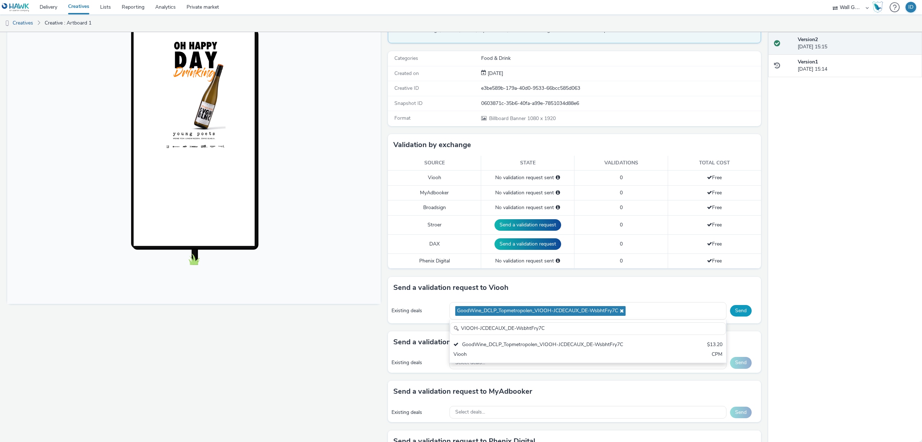 The image size is (922, 442). Describe the element at coordinates (434, 260) in the screenshot. I see `td: Phenix Digital` at that location.